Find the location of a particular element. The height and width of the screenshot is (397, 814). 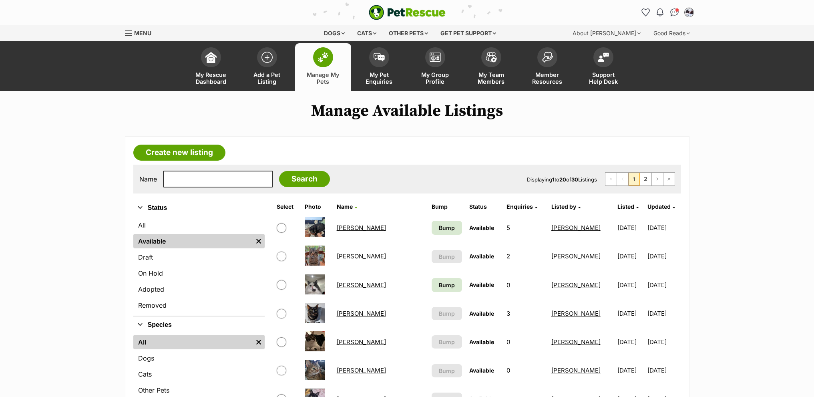

td: 3 is located at coordinates (525, 313).